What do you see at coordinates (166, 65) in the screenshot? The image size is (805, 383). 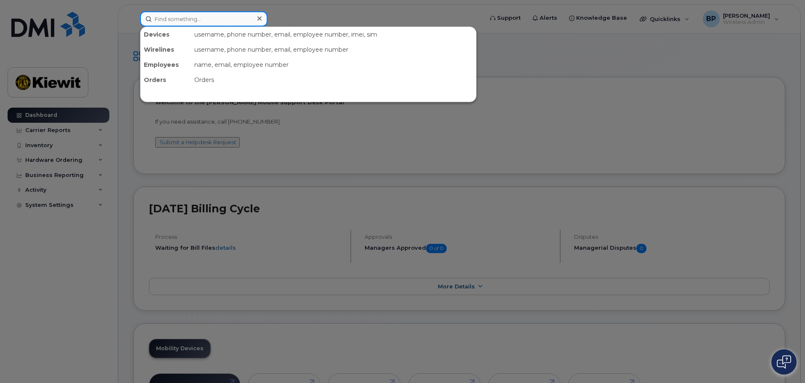 I see `div: Employees` at bounding box center [166, 65].